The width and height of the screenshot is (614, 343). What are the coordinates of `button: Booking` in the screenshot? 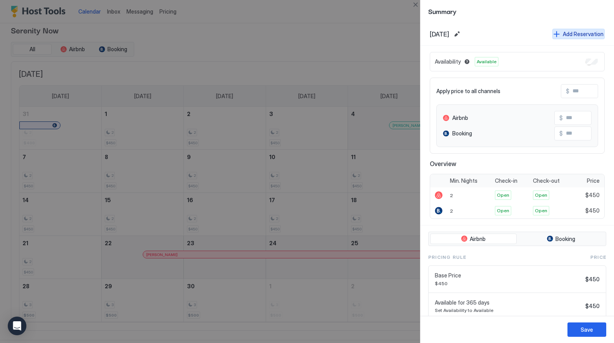 It's located at (561, 239).